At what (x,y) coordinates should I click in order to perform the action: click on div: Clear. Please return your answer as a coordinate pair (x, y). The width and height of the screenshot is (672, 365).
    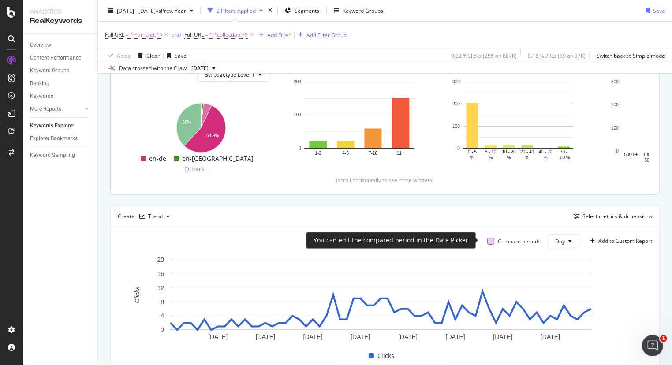
    Looking at the image, I should click on (153, 55).